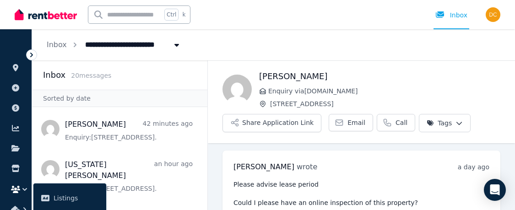 This screenshot has width=515, height=210. Describe the element at coordinates (473, 167) in the screenshot. I see `time: a day ago` at that location.